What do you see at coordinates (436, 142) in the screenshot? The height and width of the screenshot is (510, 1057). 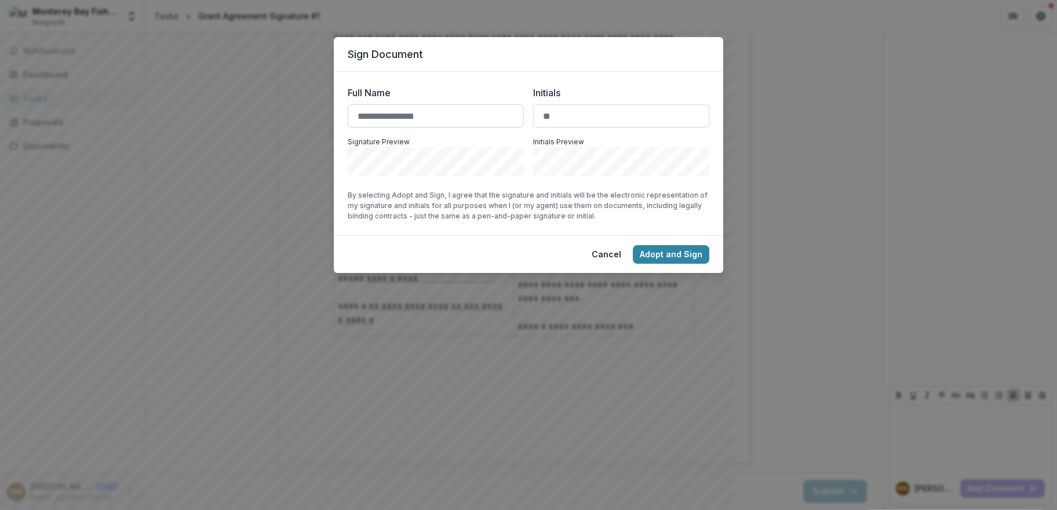 I see `p: Signature Preview` at bounding box center [436, 142].